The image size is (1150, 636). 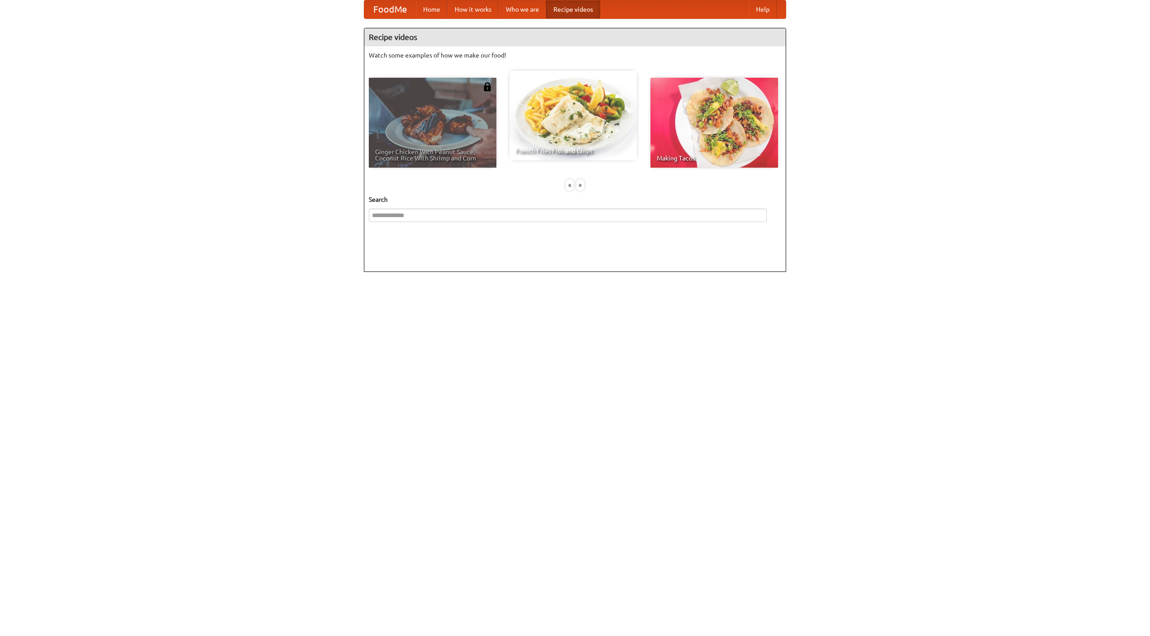 What do you see at coordinates (575, 199) in the screenshot?
I see `h5: Search` at bounding box center [575, 199].